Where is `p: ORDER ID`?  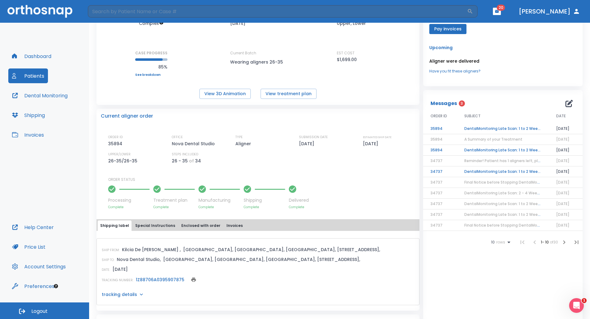
p: ORDER ID is located at coordinates (115, 137).